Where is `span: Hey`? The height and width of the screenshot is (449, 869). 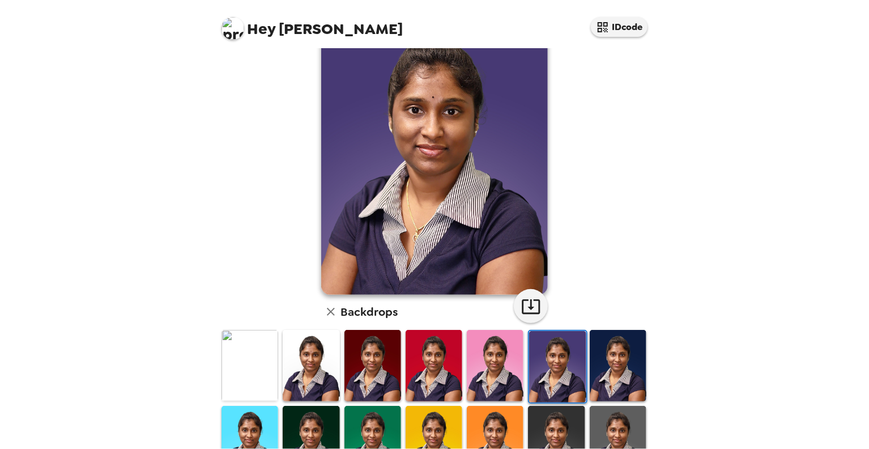 span: Hey is located at coordinates (261, 29).